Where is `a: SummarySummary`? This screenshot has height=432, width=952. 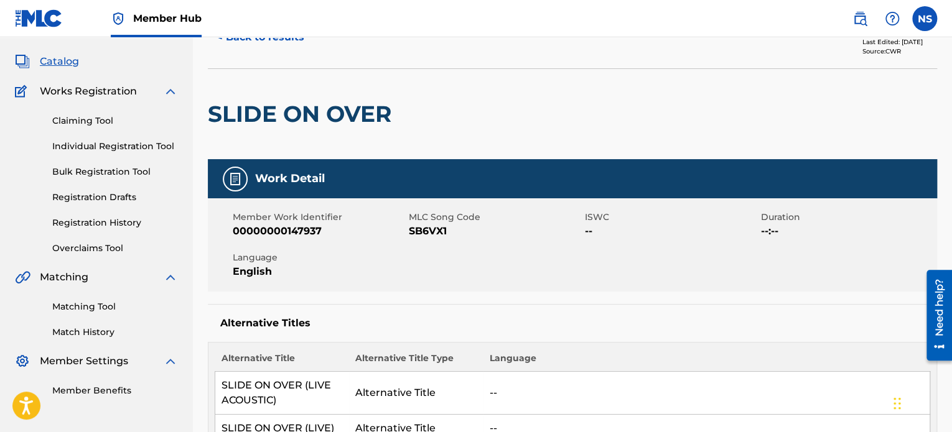 a: SummarySummary is located at coordinates (52, 32).